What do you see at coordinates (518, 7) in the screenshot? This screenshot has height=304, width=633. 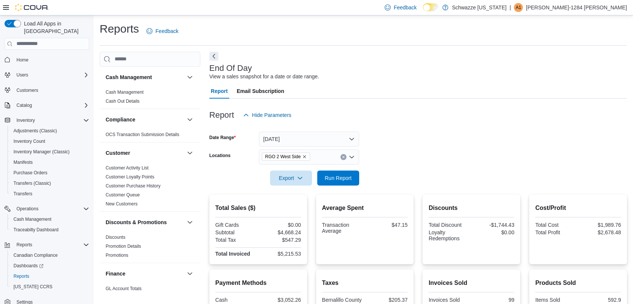 I see `div: Andrew-1284 Grimm` at bounding box center [518, 7].